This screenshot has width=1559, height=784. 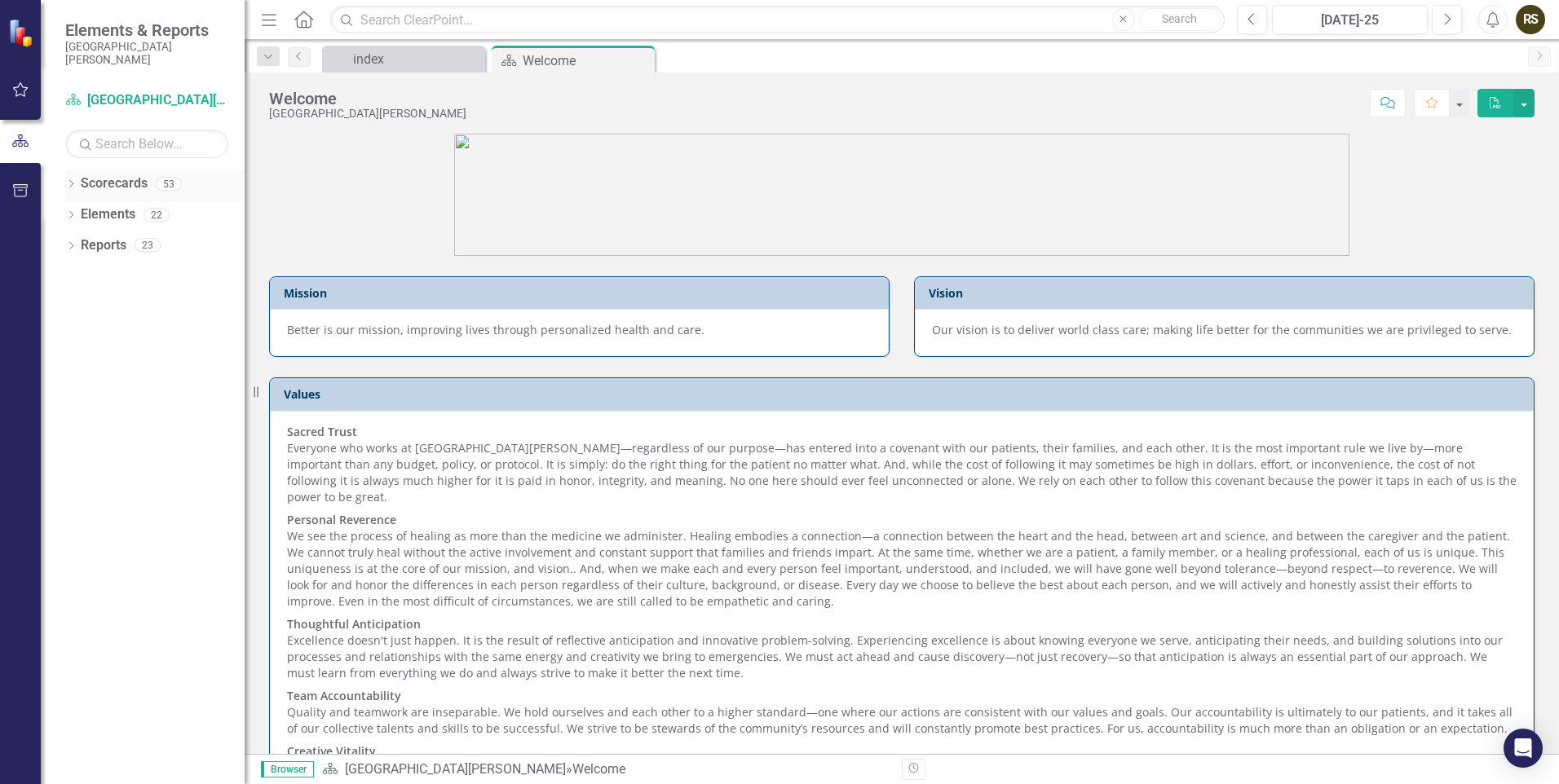 What do you see at coordinates (1180, 20) in the screenshot?
I see `button: Search` at bounding box center [1180, 20].